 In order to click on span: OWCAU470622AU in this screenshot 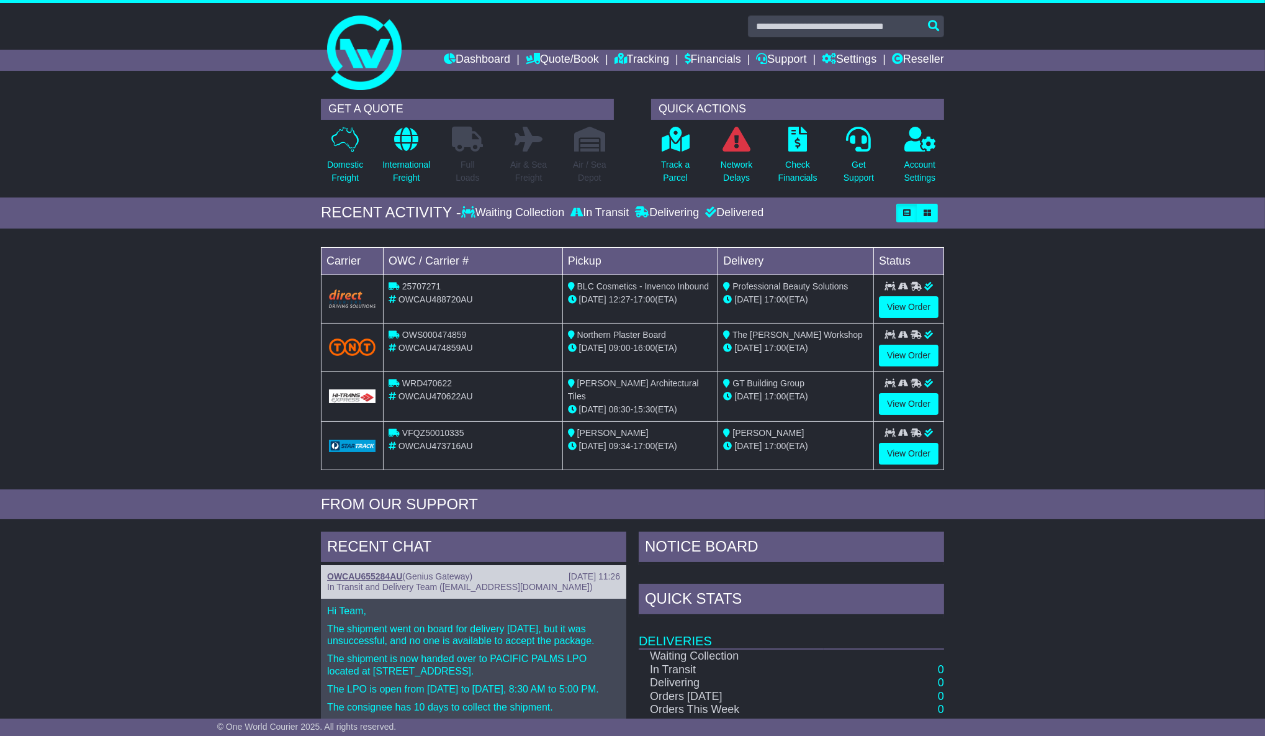, I will do `click(436, 396)`.